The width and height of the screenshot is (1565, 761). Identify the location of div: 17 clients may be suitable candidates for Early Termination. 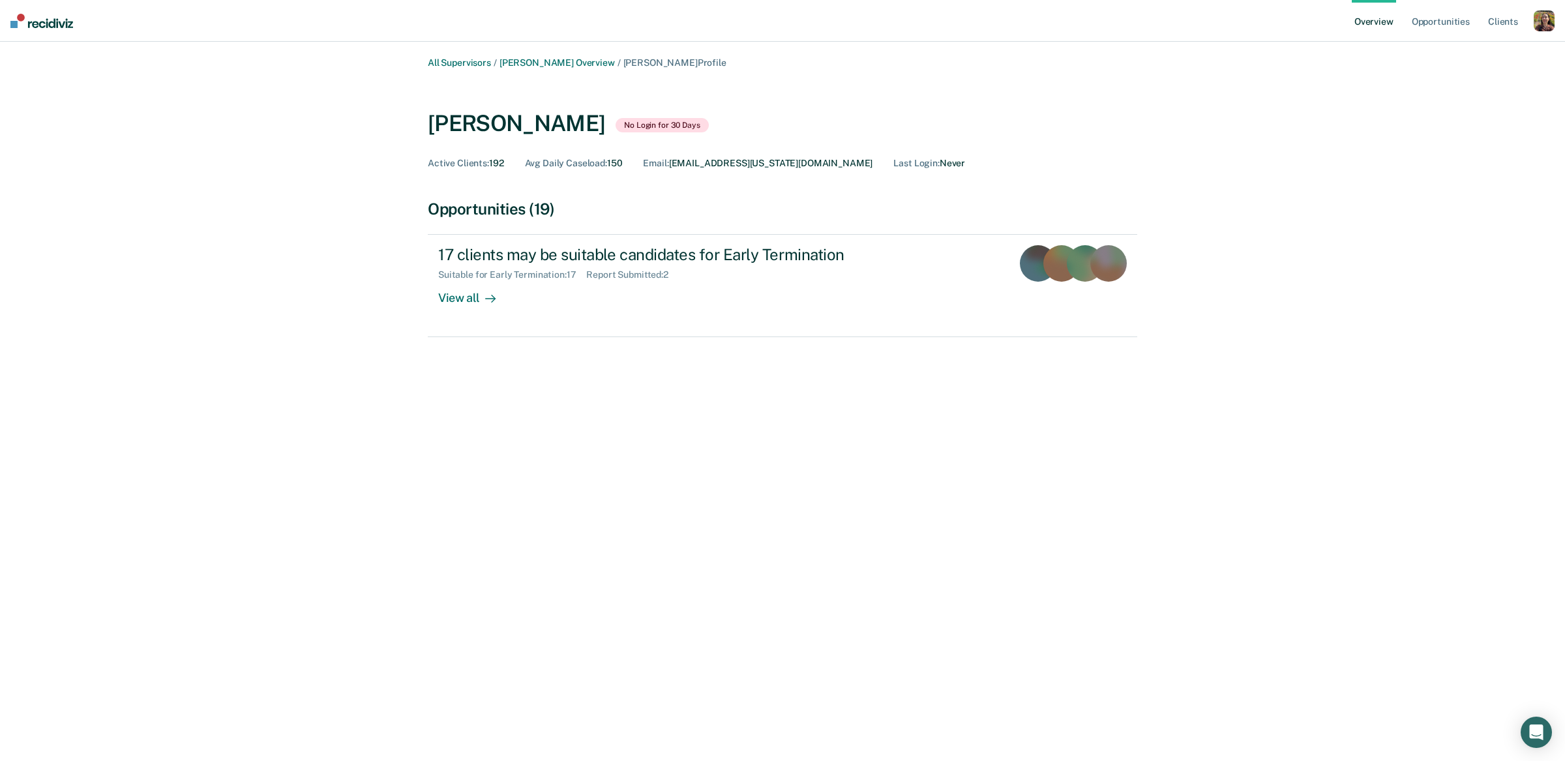
(667, 254).